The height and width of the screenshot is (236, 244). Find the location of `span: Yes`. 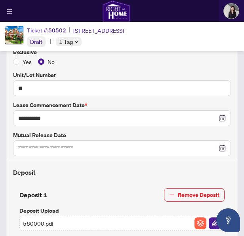

span: Yes is located at coordinates (27, 62).